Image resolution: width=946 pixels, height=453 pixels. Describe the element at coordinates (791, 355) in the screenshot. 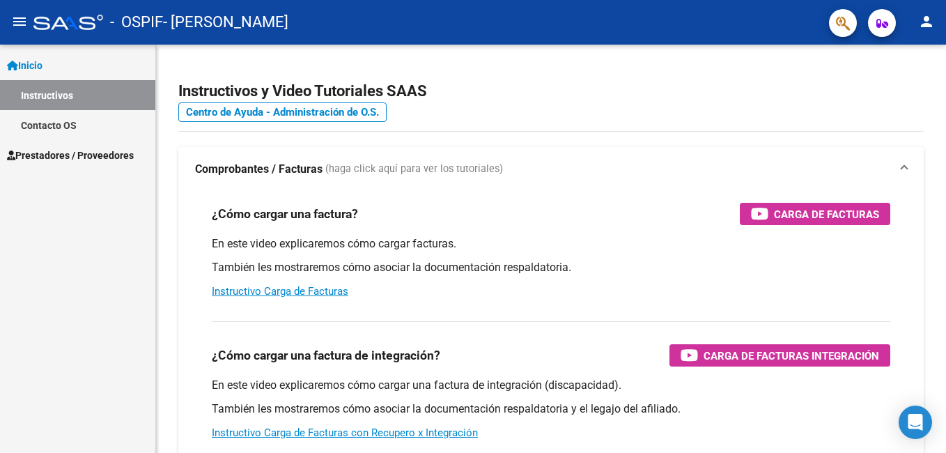

I see `span: Carga de Facturas Integración` at that location.